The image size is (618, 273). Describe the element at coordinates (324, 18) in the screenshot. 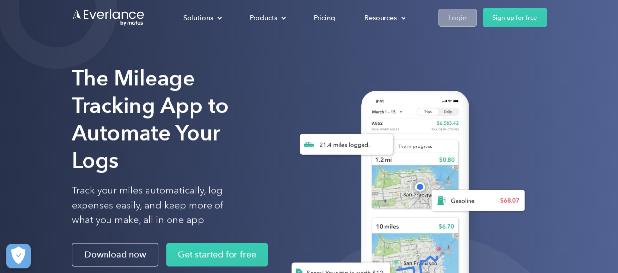

I see `a: Pricing` at that location.